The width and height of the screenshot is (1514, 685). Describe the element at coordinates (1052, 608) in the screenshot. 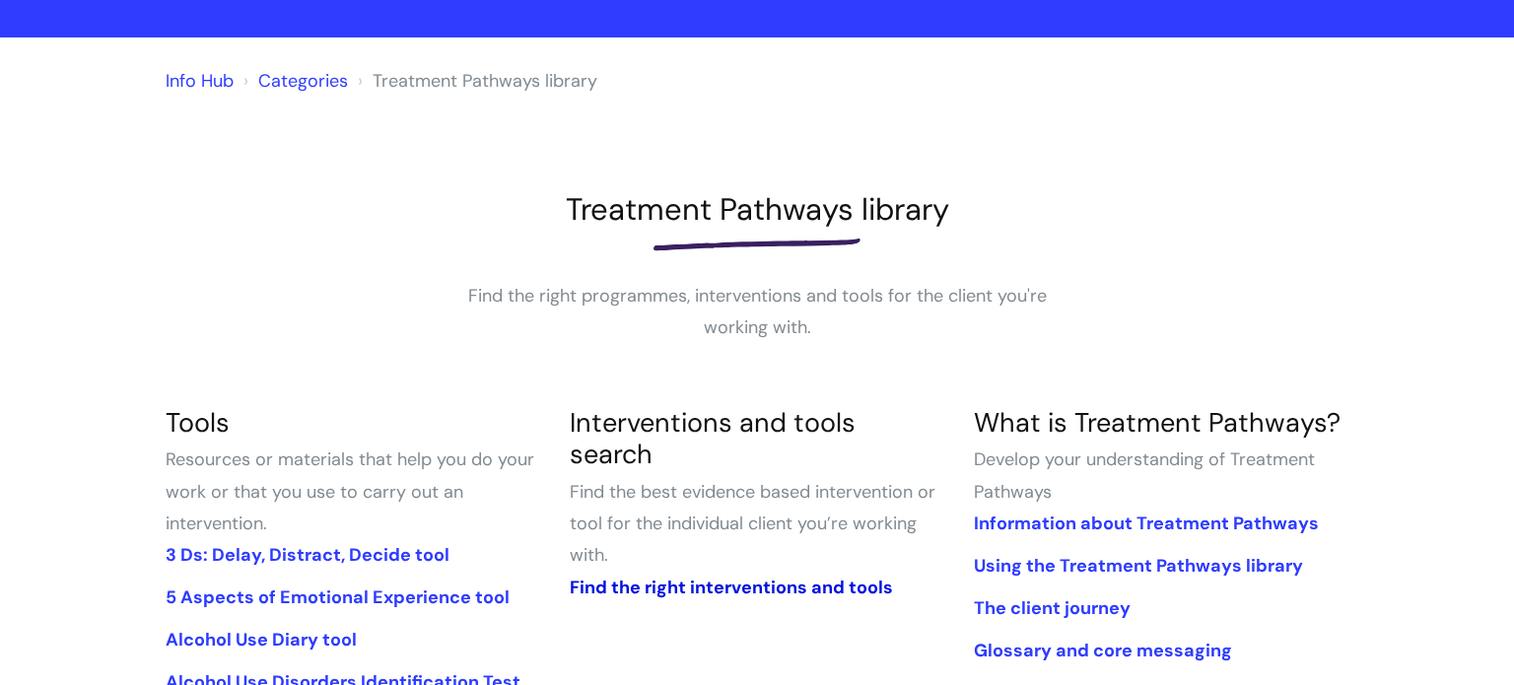

I see `a: The client journey` at that location.